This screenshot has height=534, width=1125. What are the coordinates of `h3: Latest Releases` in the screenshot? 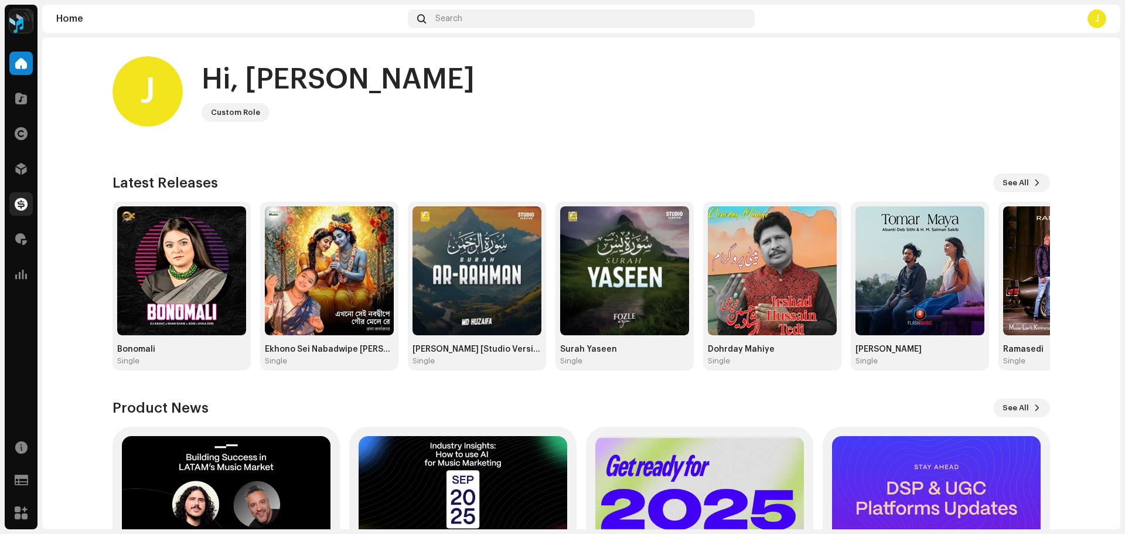 It's located at (165, 183).